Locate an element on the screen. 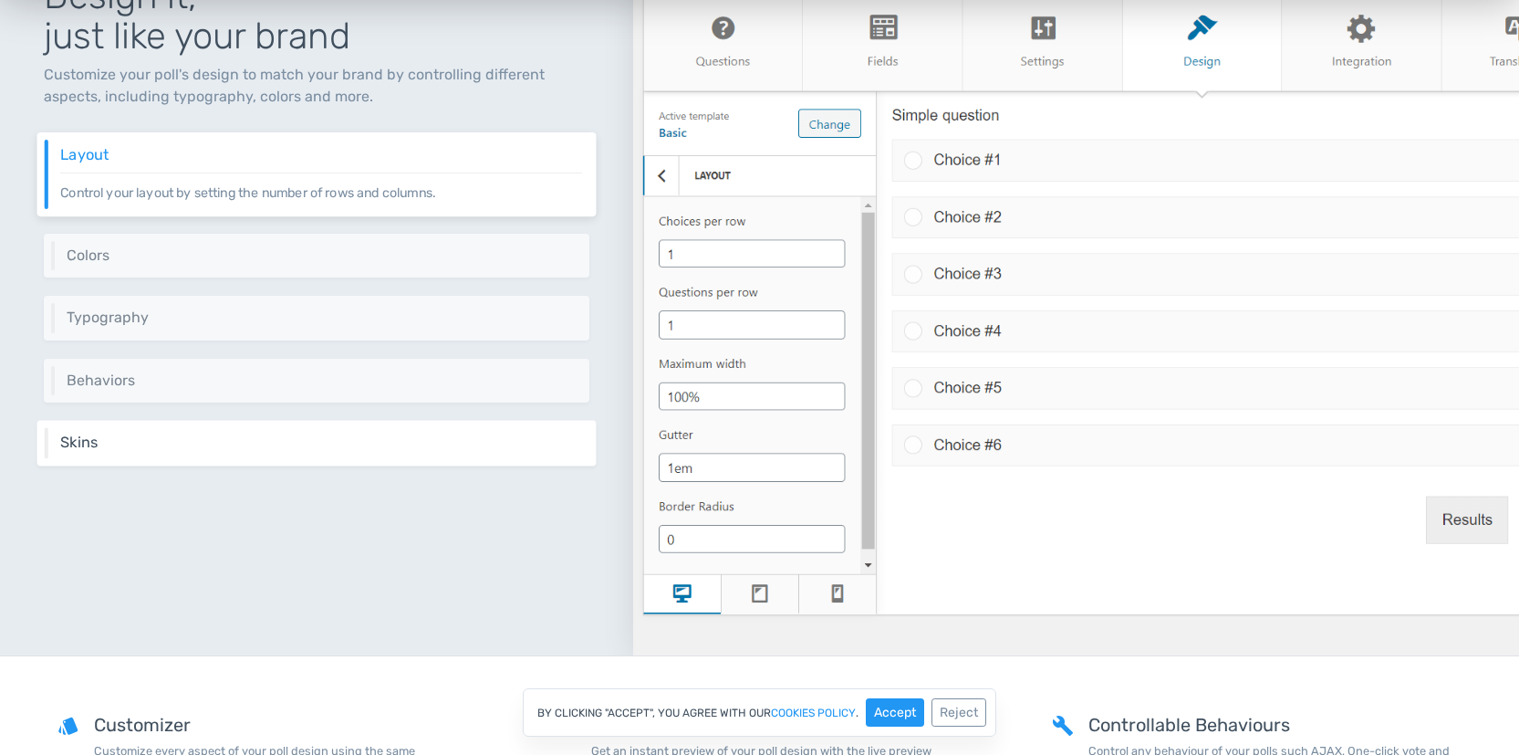 The width and height of the screenshot is (1519, 755). button: Accept is located at coordinates (895, 712).